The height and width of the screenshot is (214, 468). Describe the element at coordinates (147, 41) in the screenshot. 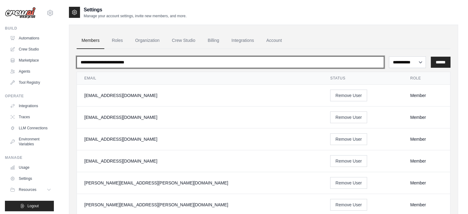

I see `a: Organization` at that location.